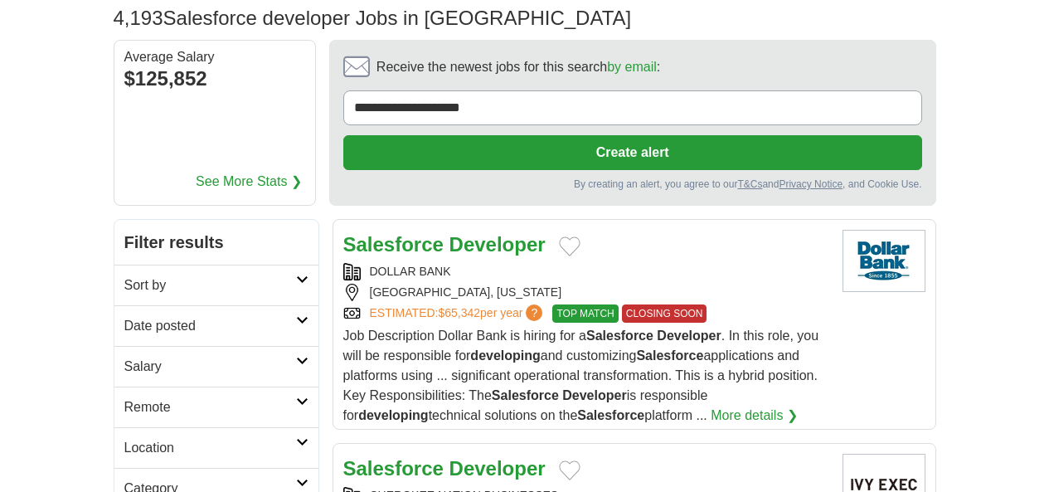 Image resolution: width=1049 pixels, height=492 pixels. I want to click on h2: Date posted, so click(210, 326).